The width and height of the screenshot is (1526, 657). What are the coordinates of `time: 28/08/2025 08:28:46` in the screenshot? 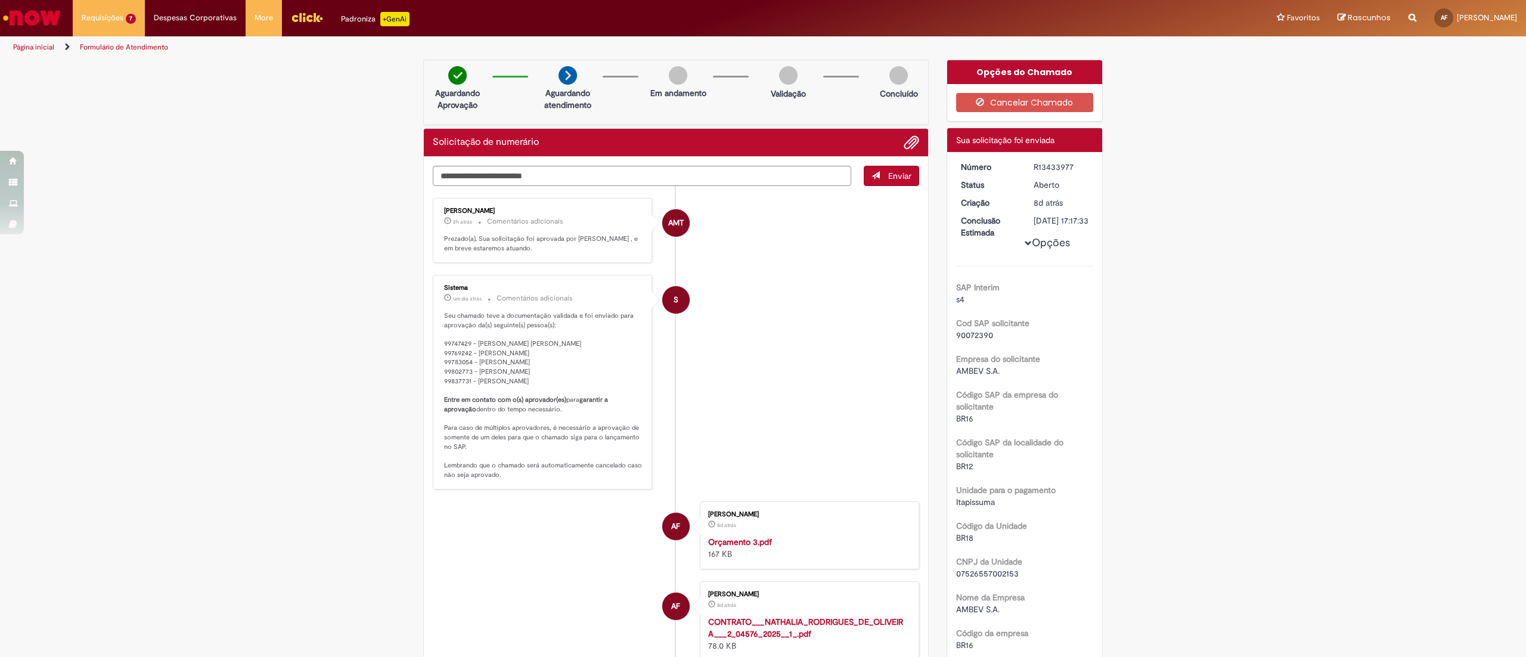 It's located at (463, 222).